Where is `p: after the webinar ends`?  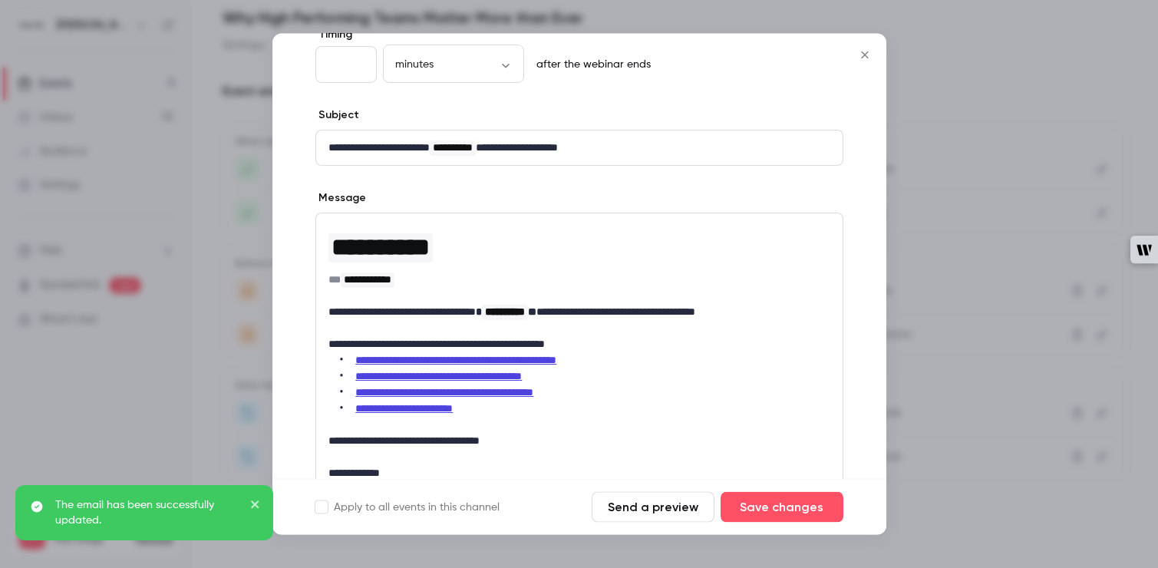
p: after the webinar ends is located at coordinates (590, 65).